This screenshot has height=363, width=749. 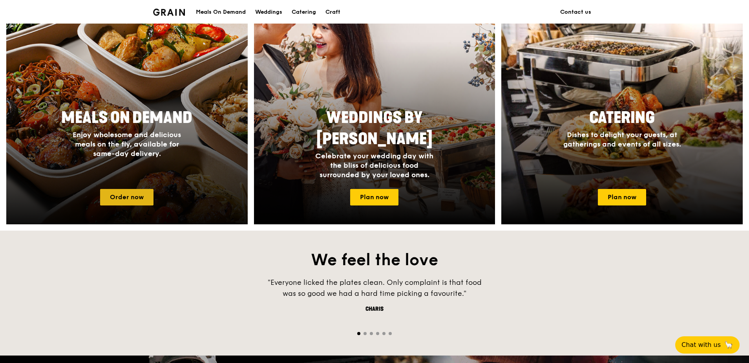 I want to click on a: Contact us, so click(x=575, y=12).